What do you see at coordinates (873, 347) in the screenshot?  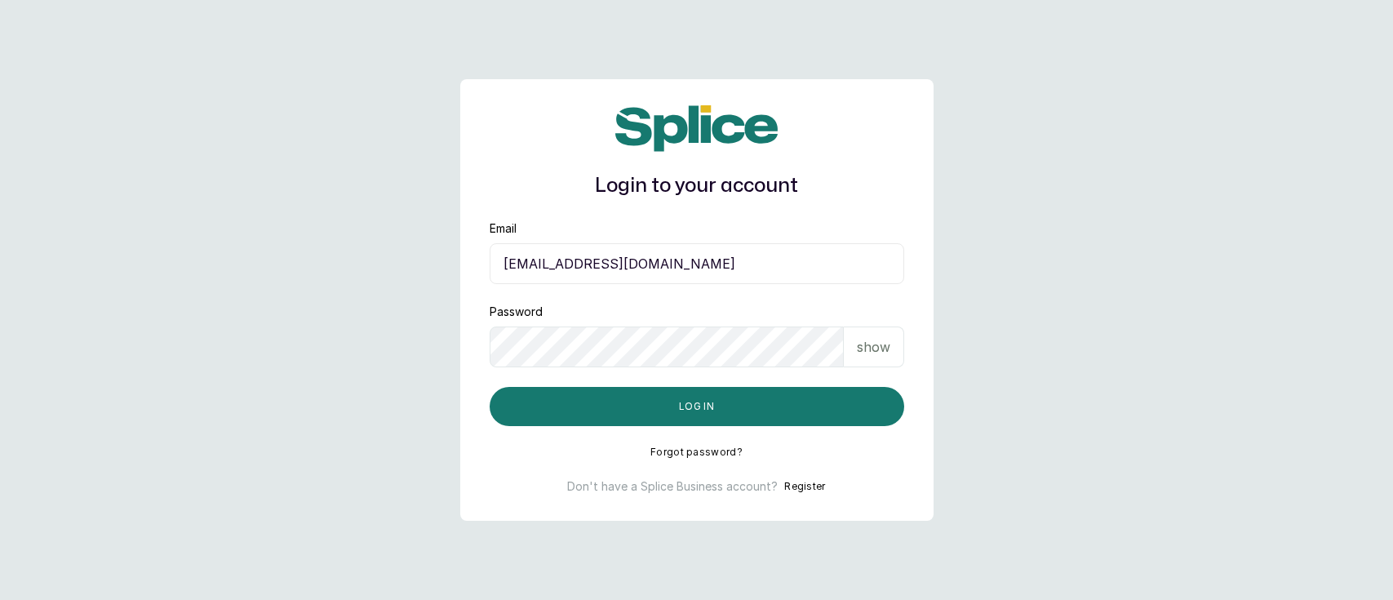 I see `p: show` at bounding box center [873, 347].